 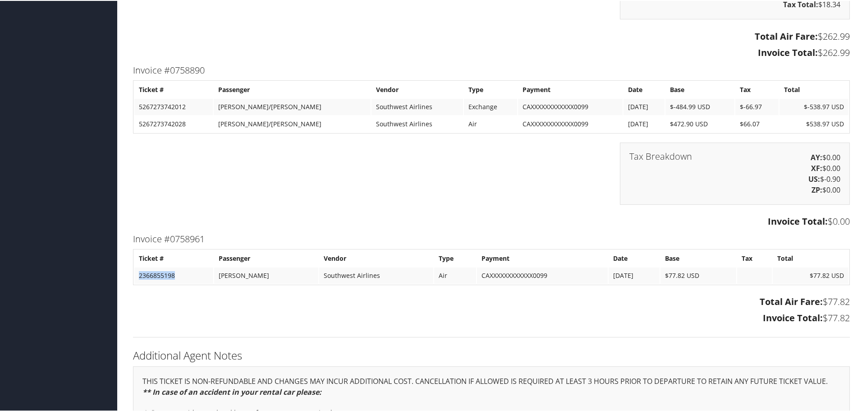 What do you see at coordinates (174, 106) in the screenshot?
I see `td: 5267273742012` at bounding box center [174, 106].